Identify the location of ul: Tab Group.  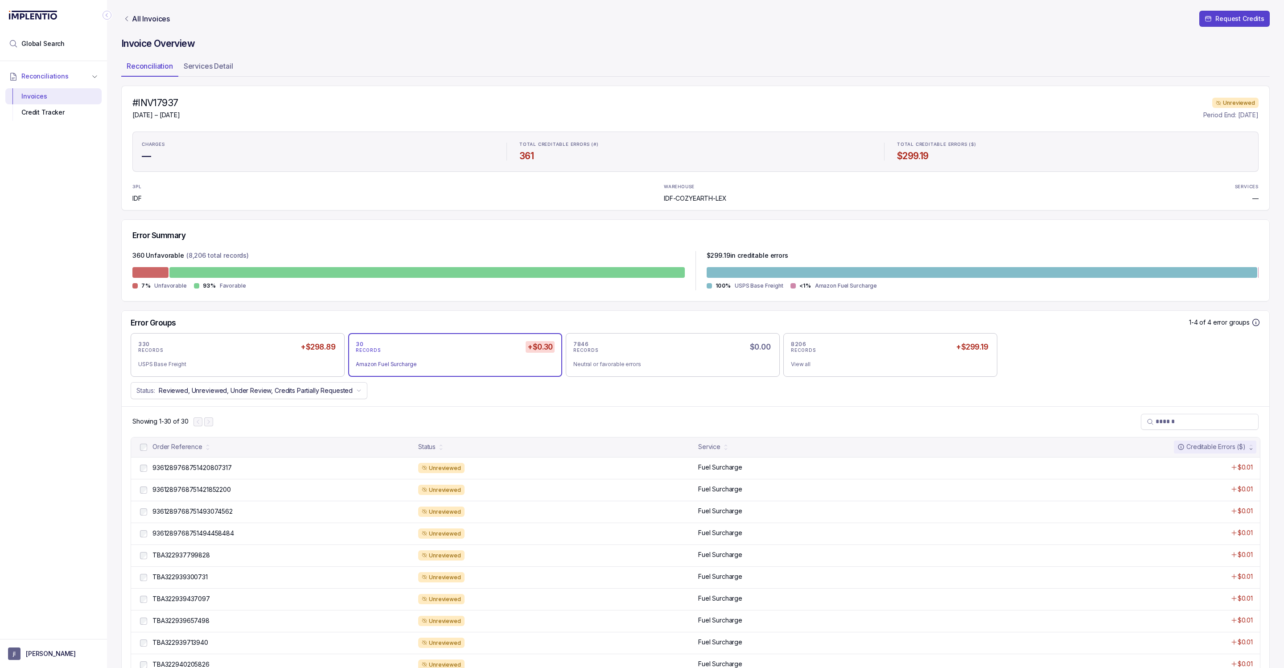
(695, 68).